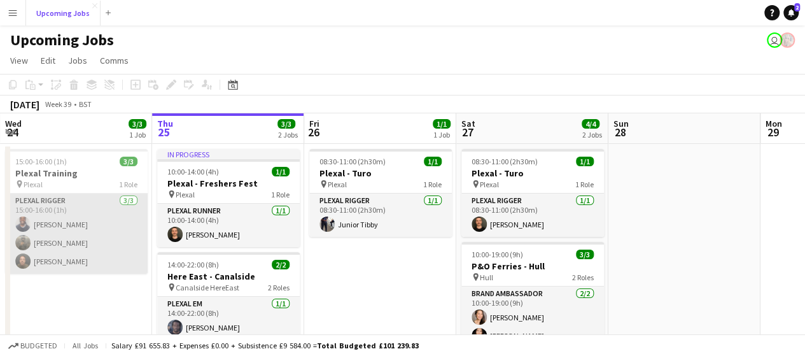  Describe the element at coordinates (314, 123) in the screenshot. I see `span: Fri` at that location.